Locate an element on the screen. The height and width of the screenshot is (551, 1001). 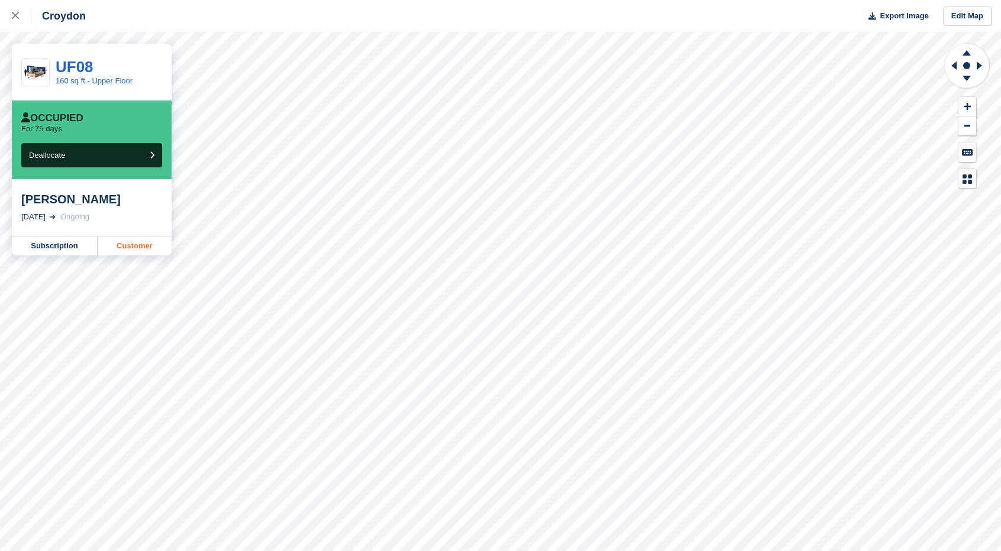
div: Croydon is located at coordinates (59, 16).